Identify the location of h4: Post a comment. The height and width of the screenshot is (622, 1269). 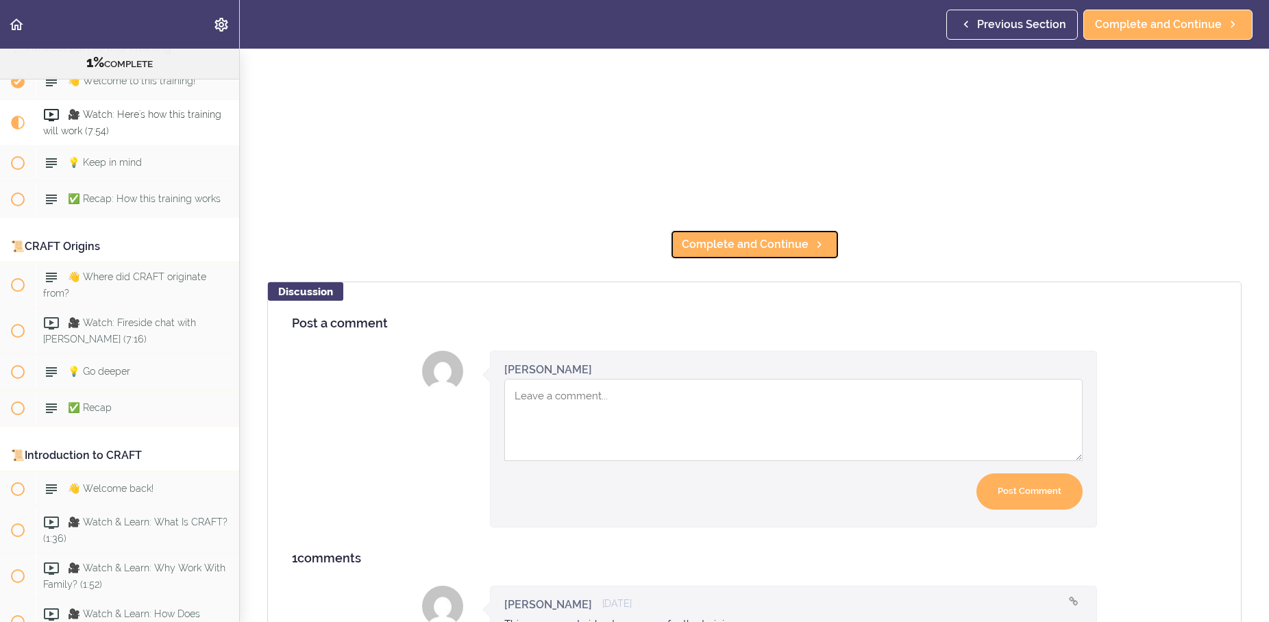
(754, 323).